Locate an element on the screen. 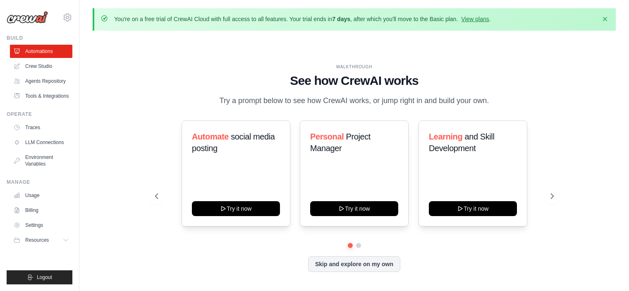  p: You're on a free trial of CrewAI Cloud with full access to all features. Your trial ends in , aft... is located at coordinates (302, 19).